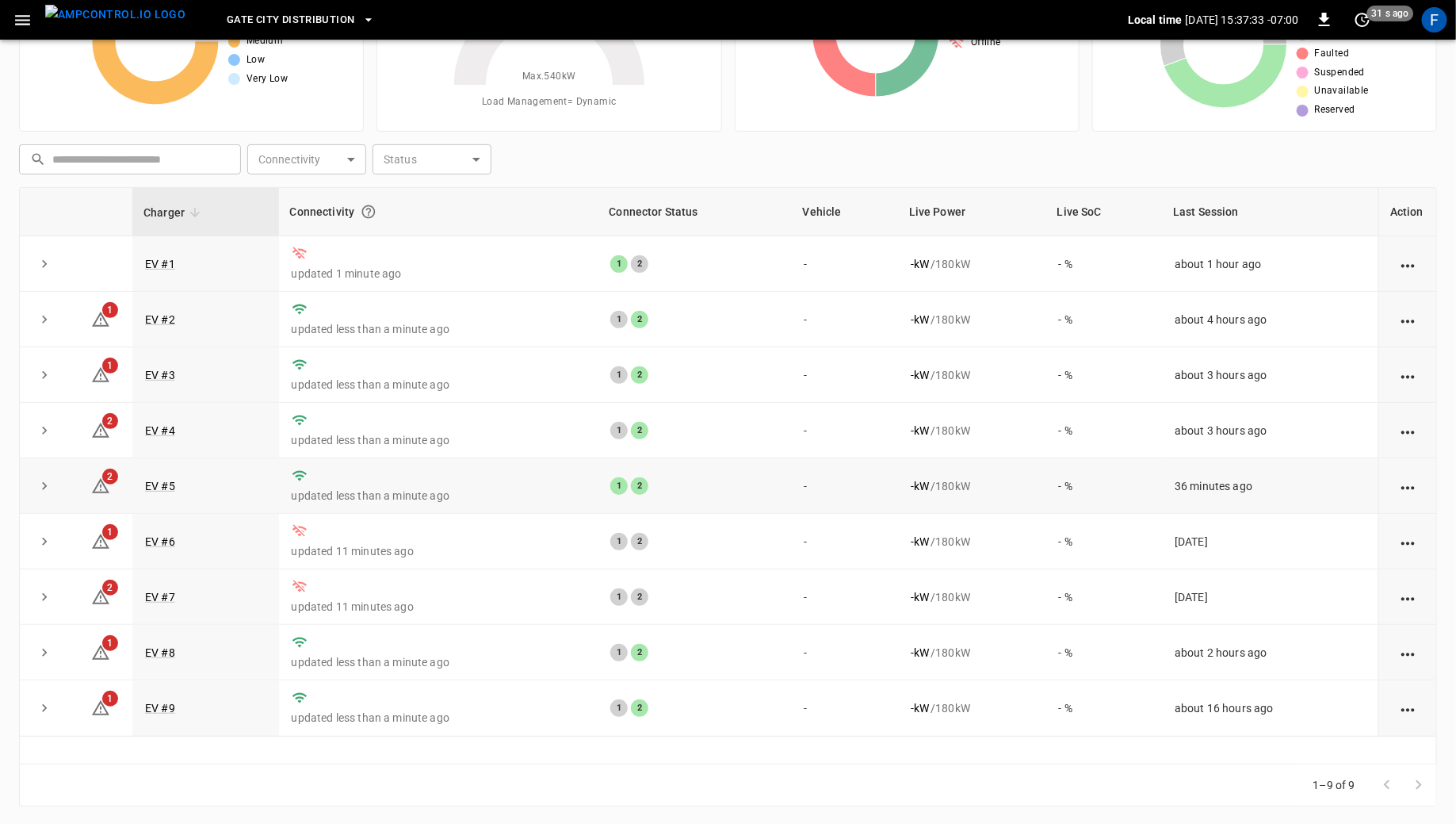 This screenshot has width=1456, height=824. What do you see at coordinates (369, 212) in the screenshot?
I see `button: Connection between the charger and our software.` at bounding box center [369, 212].